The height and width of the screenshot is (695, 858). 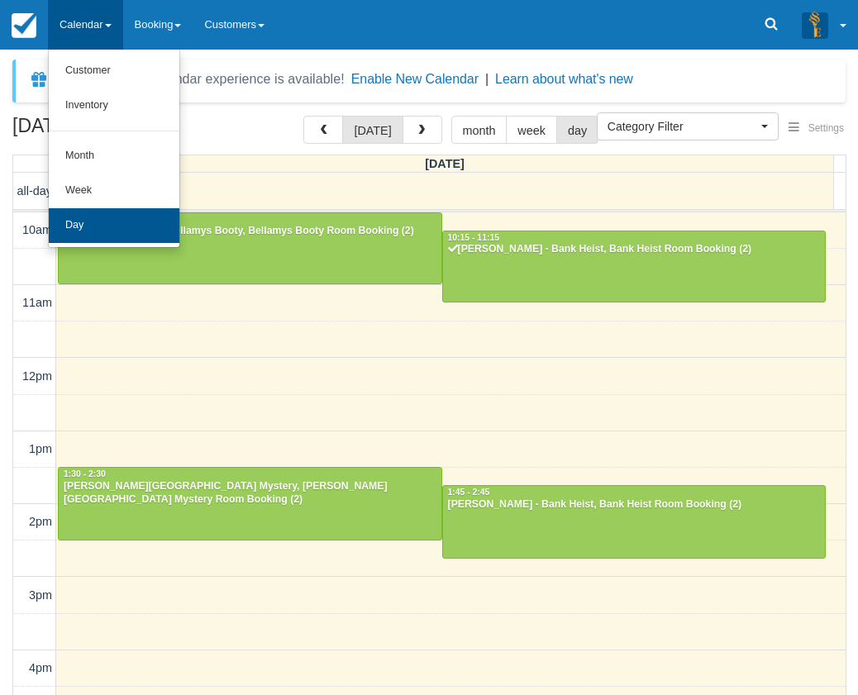 What do you see at coordinates (682, 126) in the screenshot?
I see `span: Category Filter` at bounding box center [682, 126].